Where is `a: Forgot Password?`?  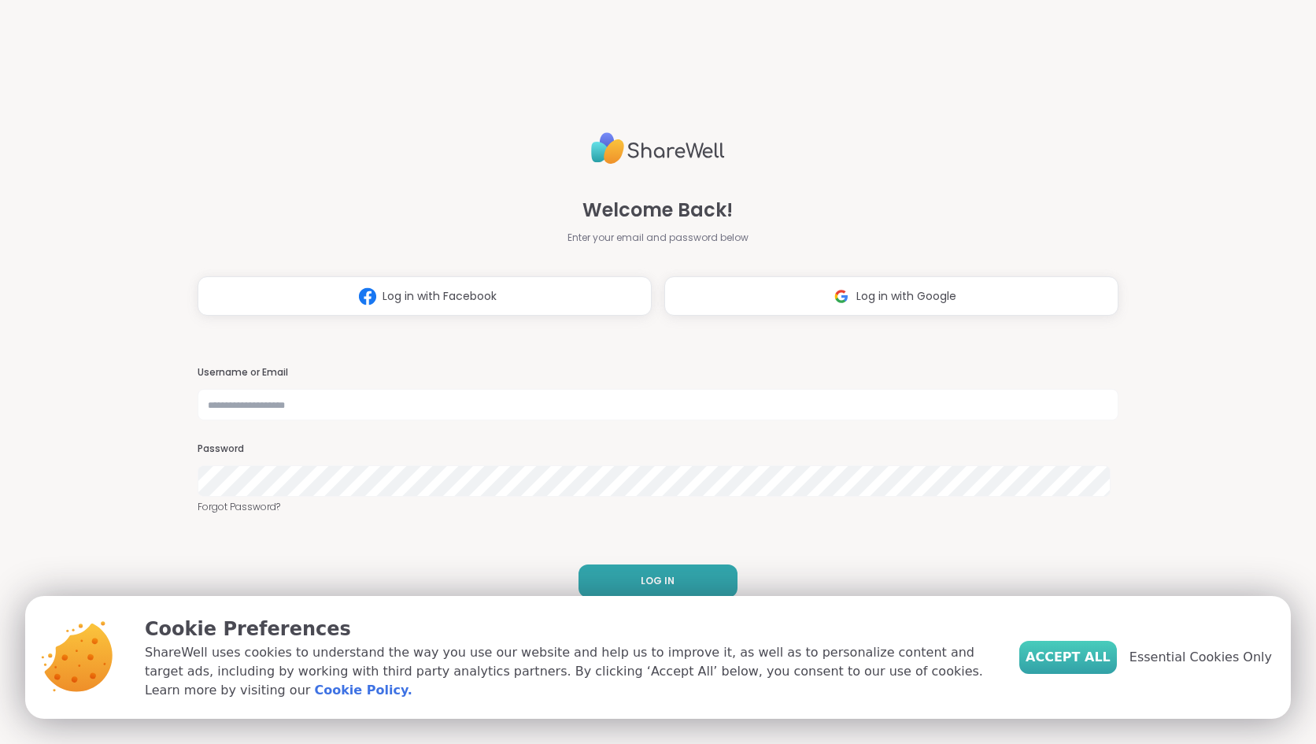 a: Forgot Password? is located at coordinates (658, 507).